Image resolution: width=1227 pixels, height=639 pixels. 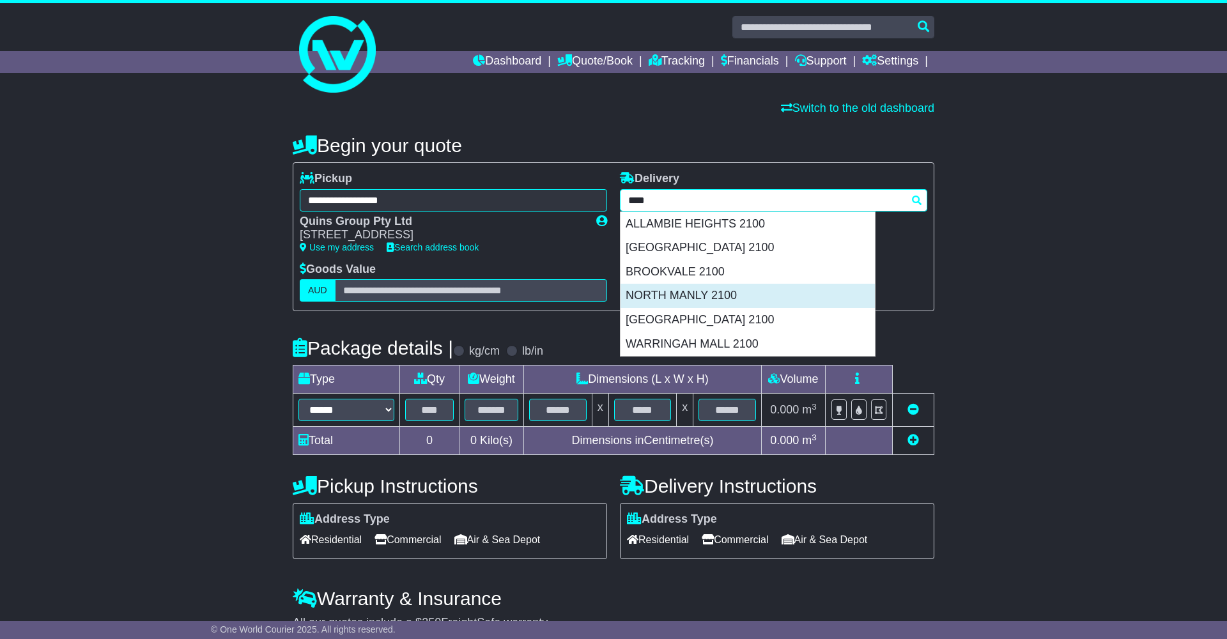 I want to click on a: Quote/Book, so click(x=595, y=62).